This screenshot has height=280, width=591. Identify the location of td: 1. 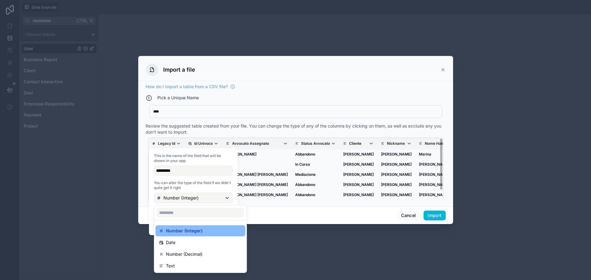
(167, 155).